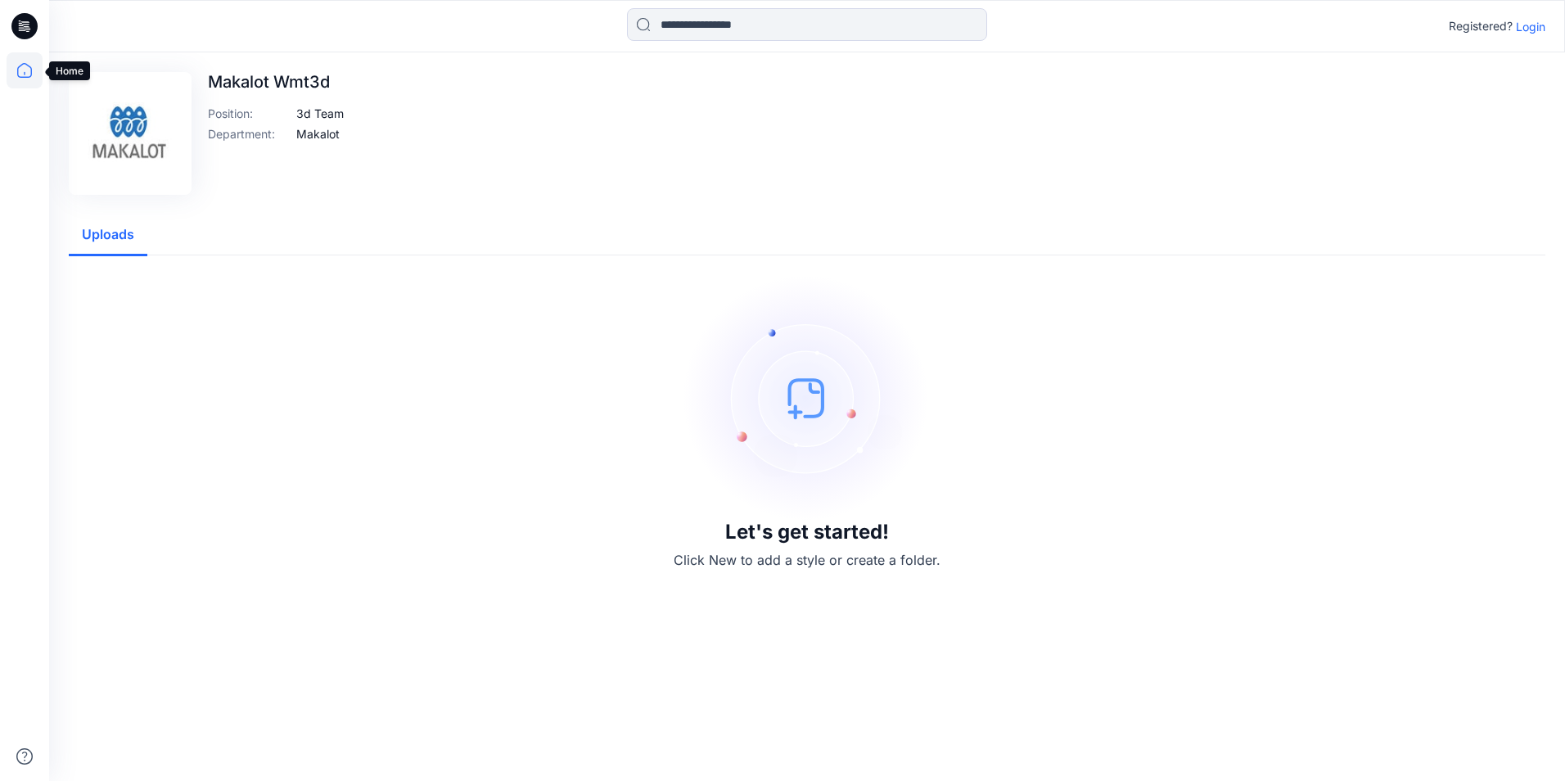 The width and height of the screenshot is (1565, 781). I want to click on p: 3d Team, so click(320, 113).